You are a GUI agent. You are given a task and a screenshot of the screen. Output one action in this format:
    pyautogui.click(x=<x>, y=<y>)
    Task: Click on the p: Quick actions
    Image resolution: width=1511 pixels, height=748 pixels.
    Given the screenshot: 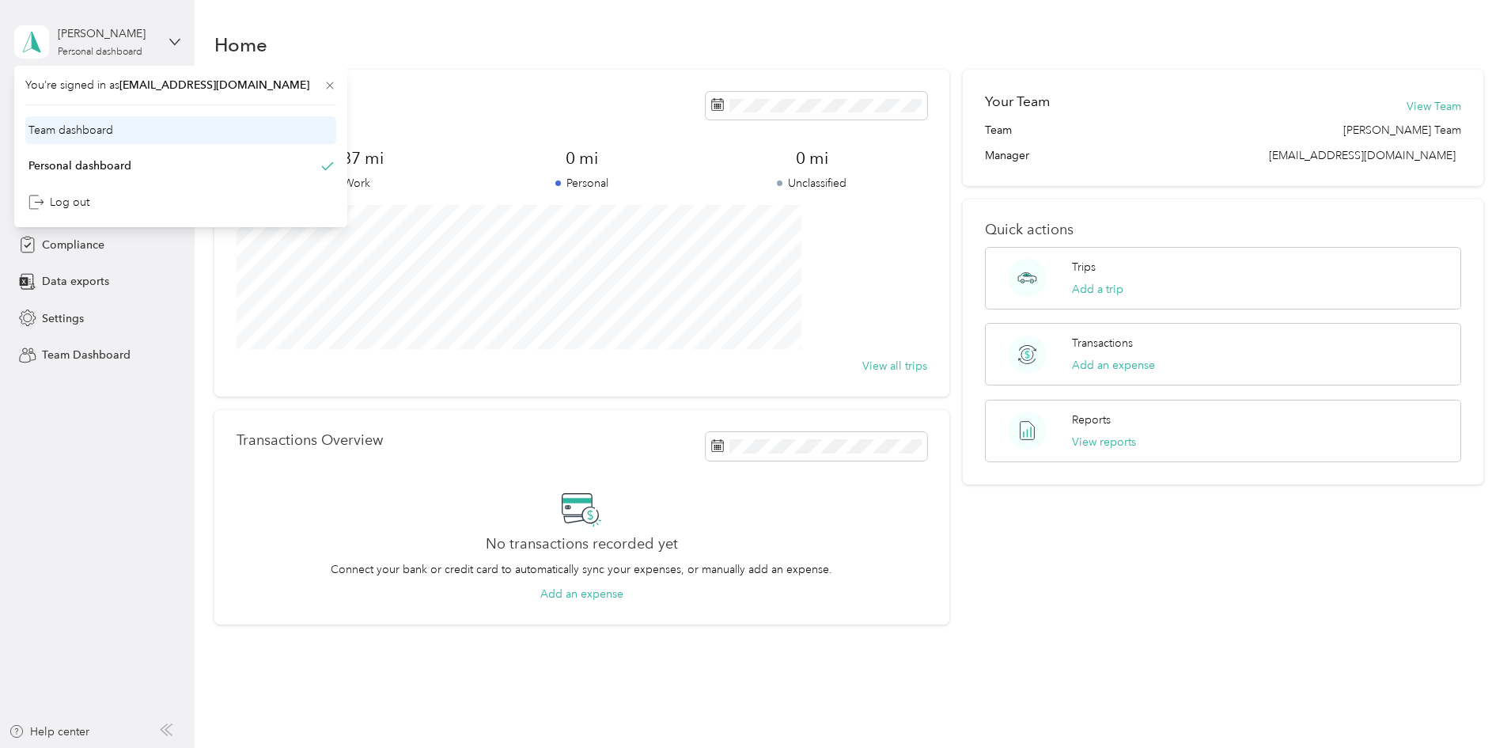 What is the action you would take?
    pyautogui.click(x=1223, y=229)
    